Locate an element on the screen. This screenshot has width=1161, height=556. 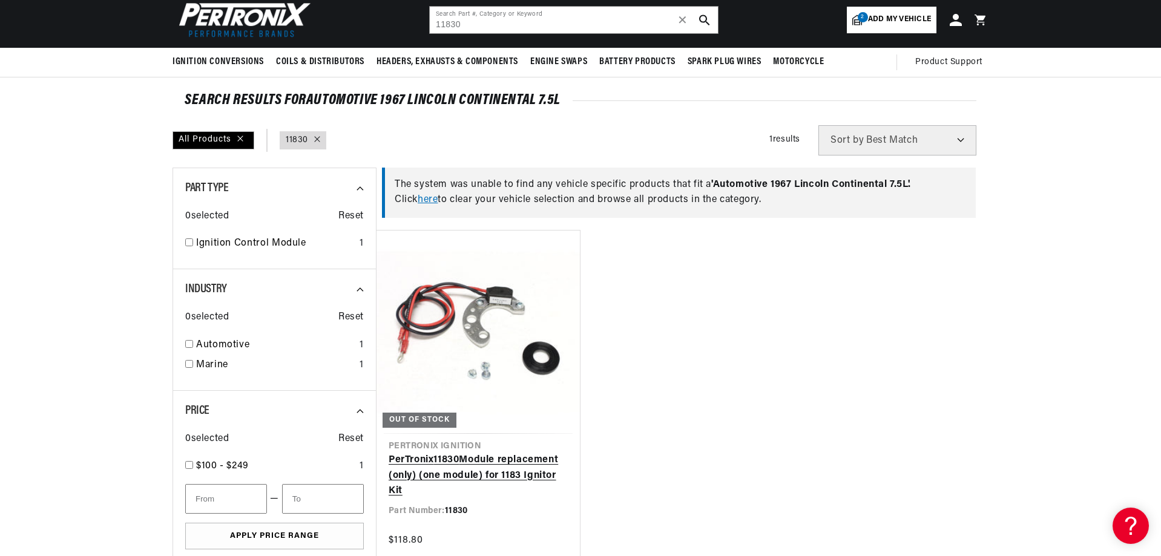
summary: Engine Swaps is located at coordinates (559, 62).